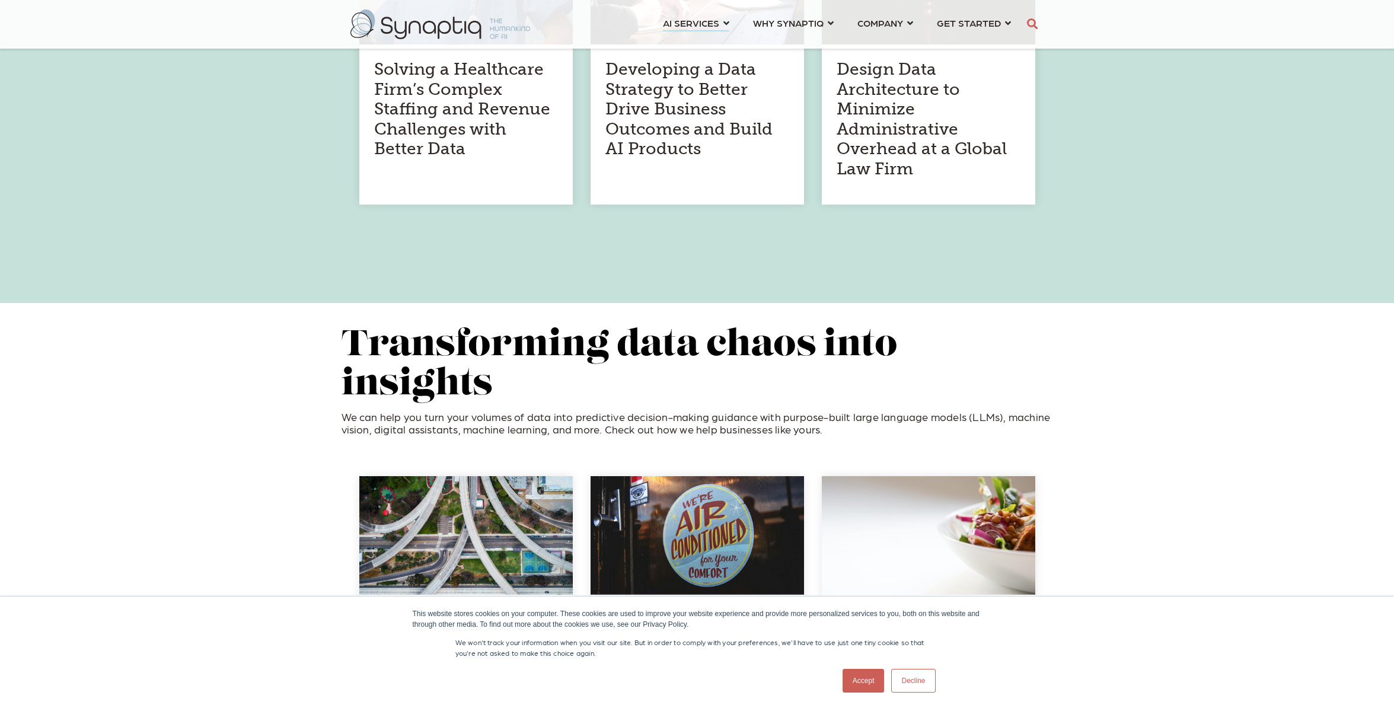 The height and width of the screenshot is (708, 1394). Describe the element at coordinates (886, 23) in the screenshot. I see `a: COMPANY` at that location.